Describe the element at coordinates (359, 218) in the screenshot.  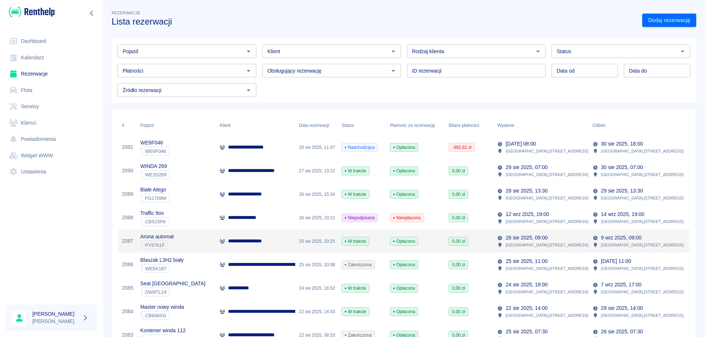
I see `span: Niepodpisana` at that location.